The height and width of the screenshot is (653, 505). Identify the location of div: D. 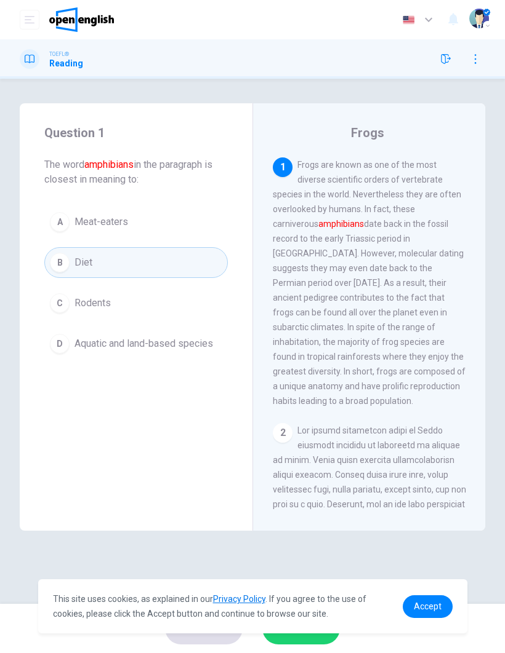
(60, 344).